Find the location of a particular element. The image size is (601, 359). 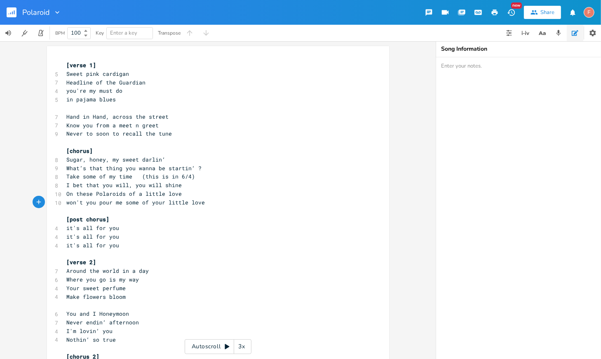

div: Share is located at coordinates (548, 12).